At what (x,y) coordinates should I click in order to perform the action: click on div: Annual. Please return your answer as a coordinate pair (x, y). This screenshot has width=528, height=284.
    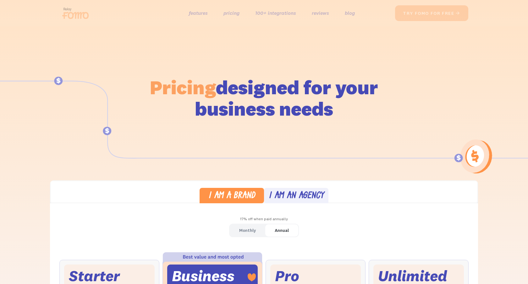
    Looking at the image, I should click on (282, 230).